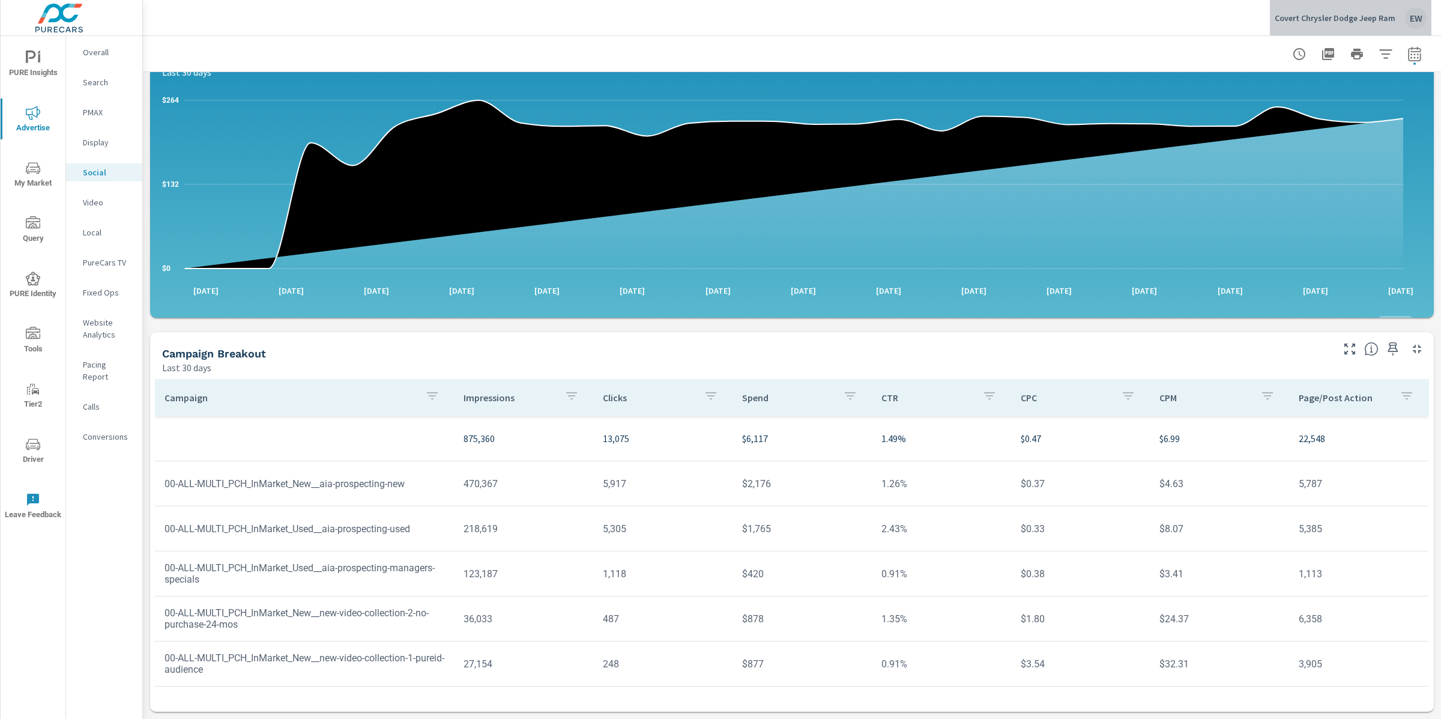 The image size is (1441, 719). I want to click on td: 1,113, so click(1359, 574).